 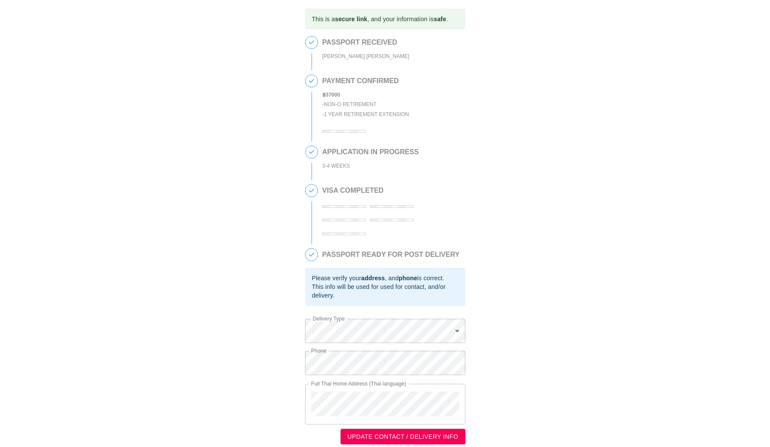 I want to click on span: 1, so click(x=312, y=42).